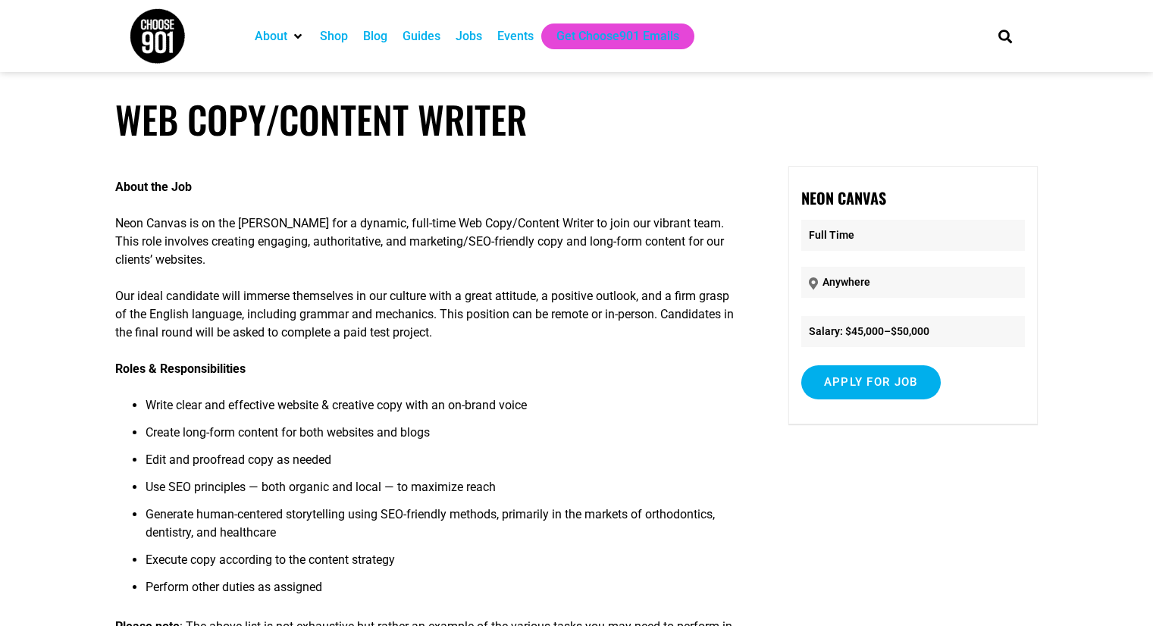  I want to click on strong: Roles & Responsibilities, so click(180, 368).